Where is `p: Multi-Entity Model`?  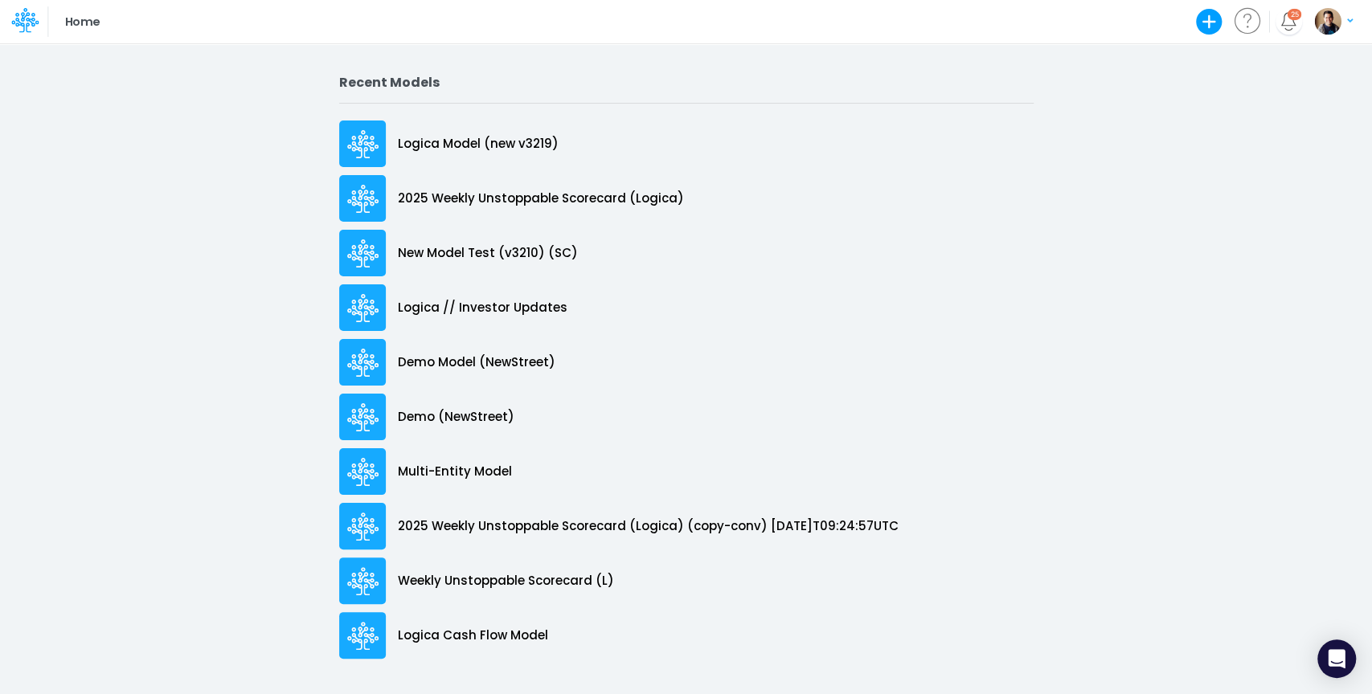
p: Multi-Entity Model is located at coordinates (455, 472).